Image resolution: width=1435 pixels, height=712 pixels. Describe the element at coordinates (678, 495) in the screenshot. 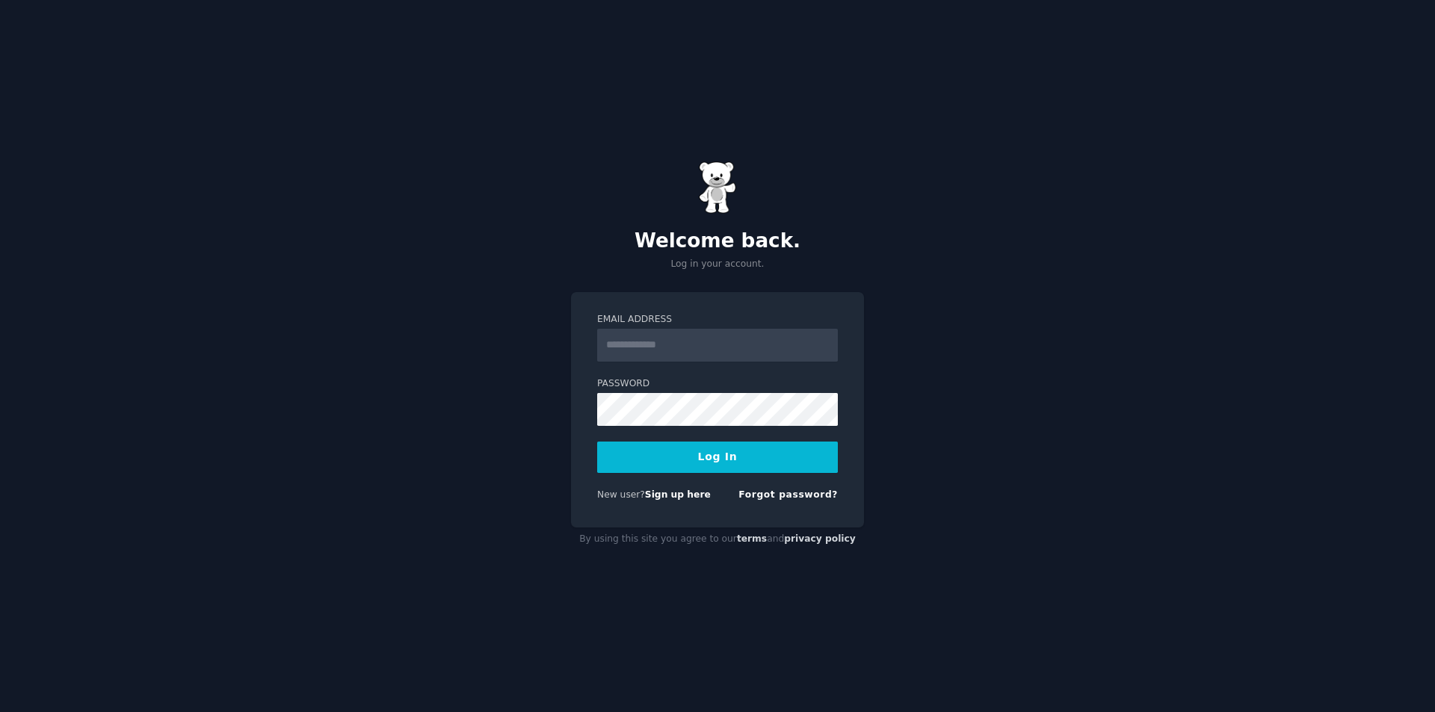

I see `a: Sign up here` at that location.